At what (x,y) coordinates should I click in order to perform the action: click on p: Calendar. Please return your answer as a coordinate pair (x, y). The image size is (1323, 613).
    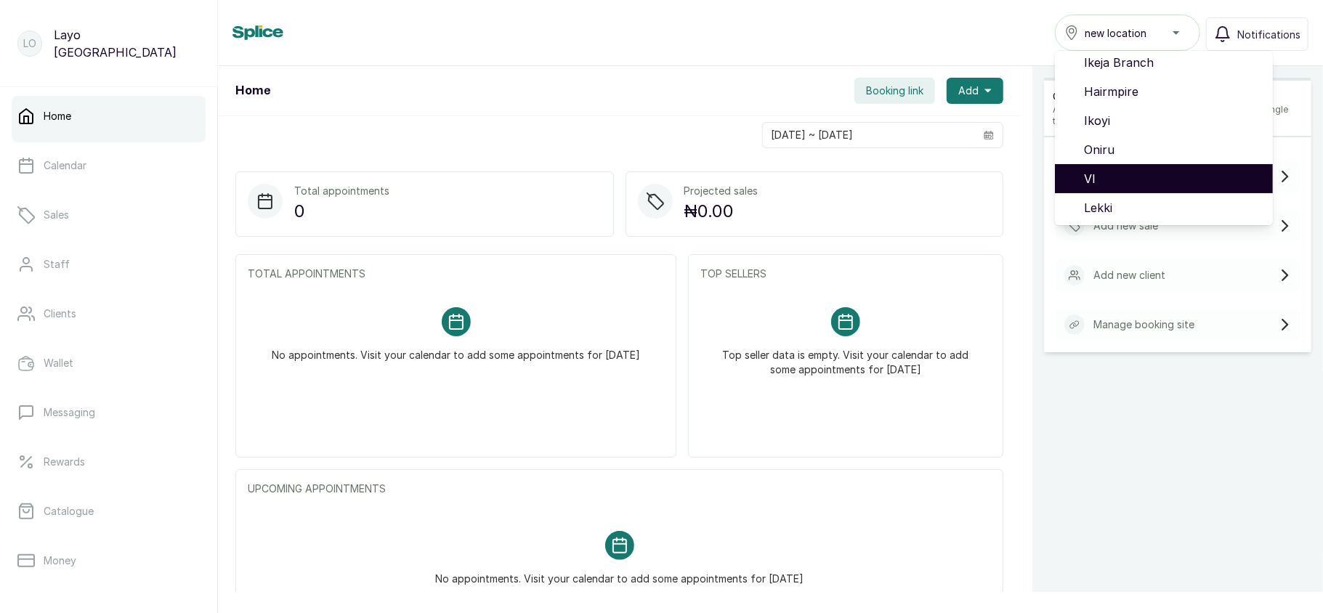
    Looking at the image, I should click on (65, 166).